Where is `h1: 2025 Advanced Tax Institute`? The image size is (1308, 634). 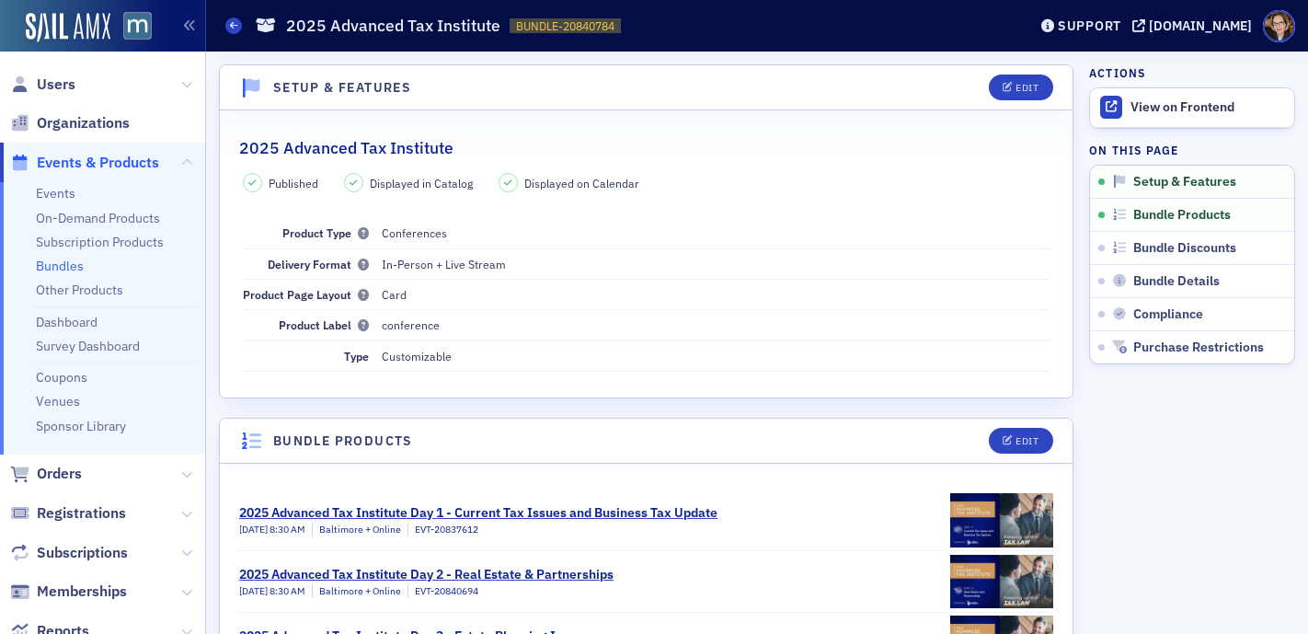
h1: 2025 Advanced Tax Institute is located at coordinates (393, 26).